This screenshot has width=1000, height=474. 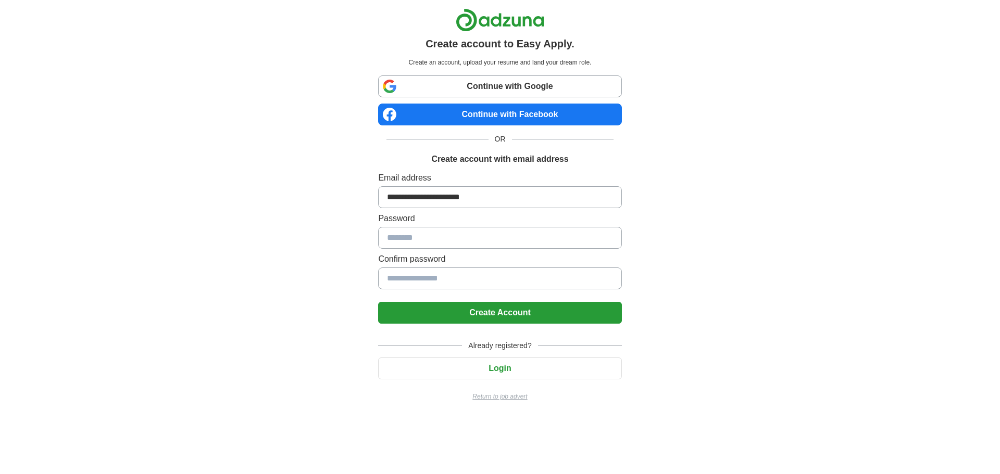 What do you see at coordinates (499, 313) in the screenshot?
I see `button: Create Account` at bounding box center [499, 313].